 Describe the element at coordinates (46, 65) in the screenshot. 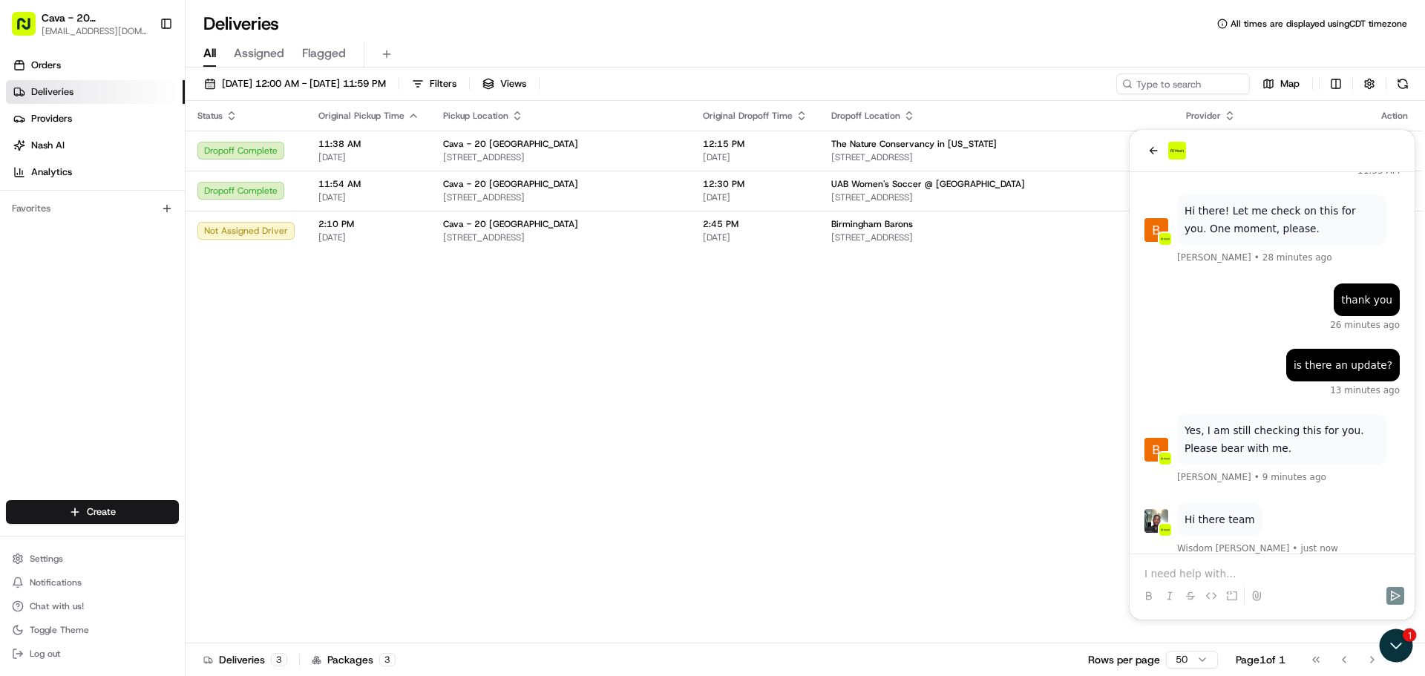

I see `span: Orders` at that location.